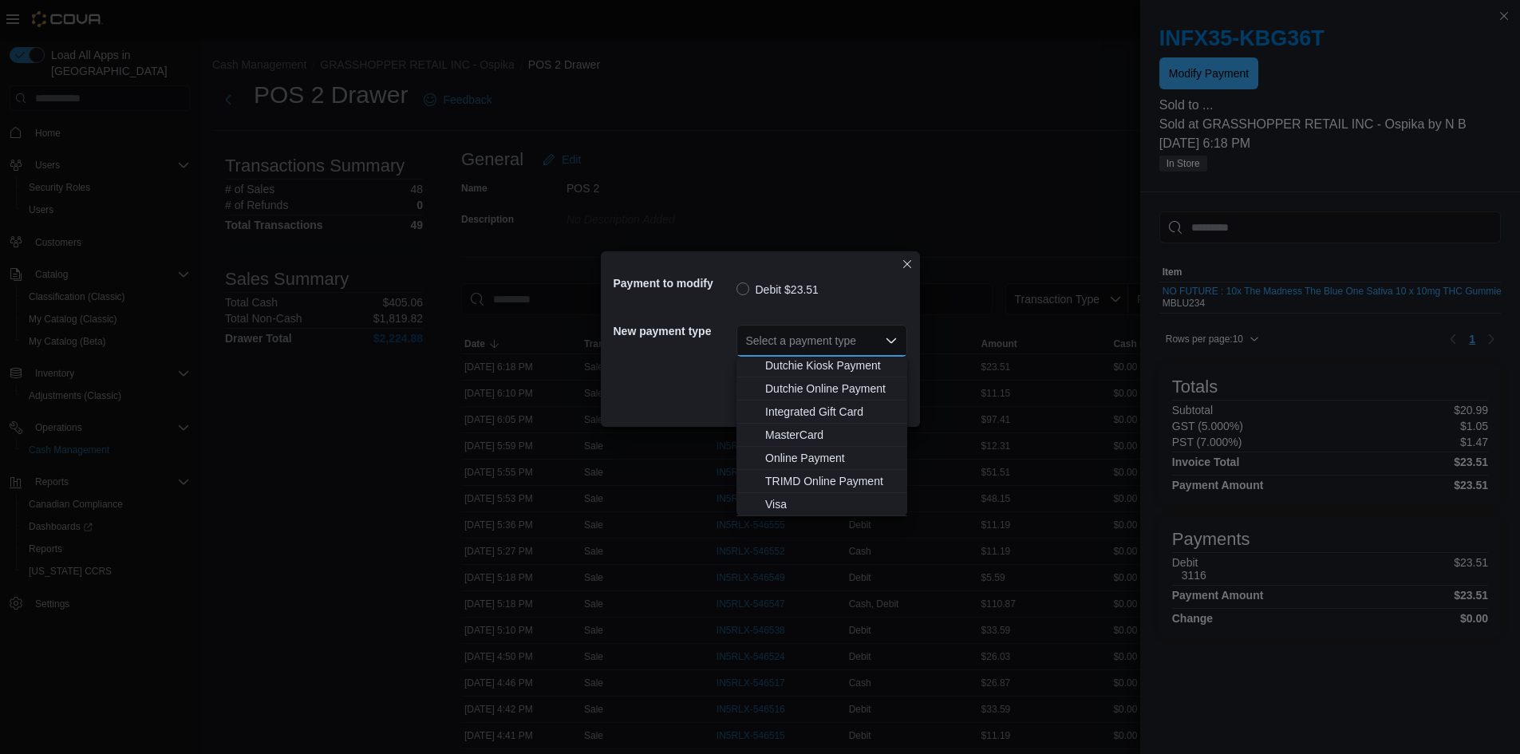 Image resolution: width=1520 pixels, height=754 pixels. Describe the element at coordinates (673, 283) in the screenshot. I see `h5: Payment to modify` at that location.